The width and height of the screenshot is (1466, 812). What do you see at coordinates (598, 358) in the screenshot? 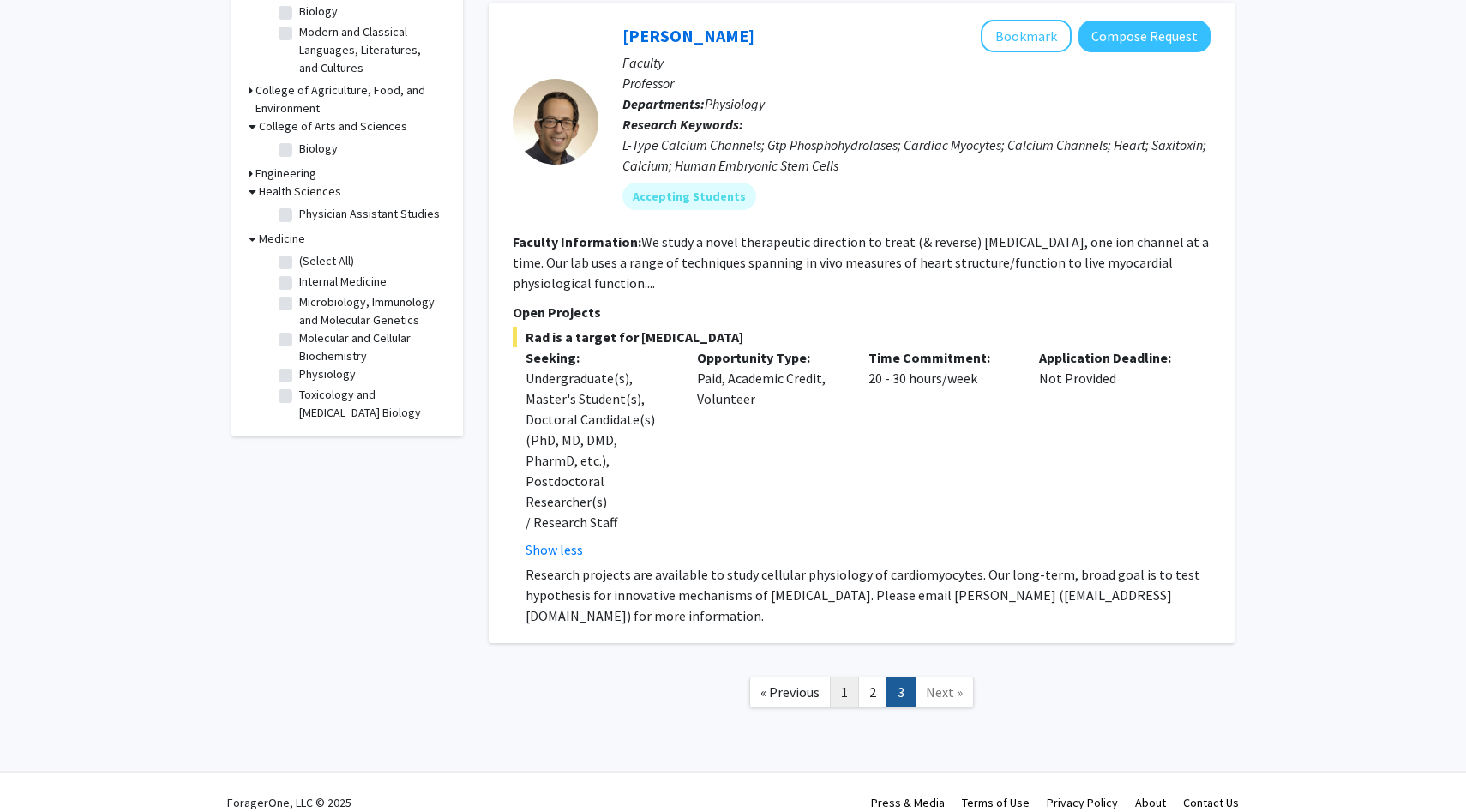
I see `p: Seeking:` at bounding box center [598, 358].